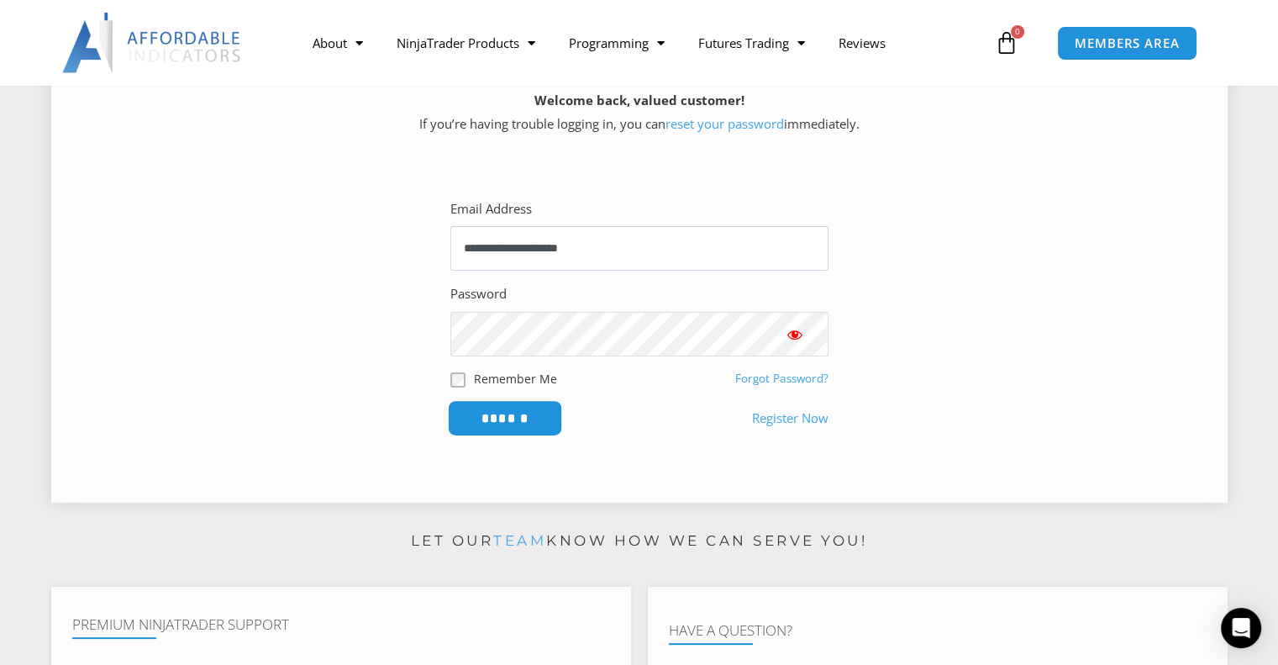  What do you see at coordinates (341, 624) in the screenshot?
I see `h4: Premium NinjaTrader Support` at bounding box center [341, 624].